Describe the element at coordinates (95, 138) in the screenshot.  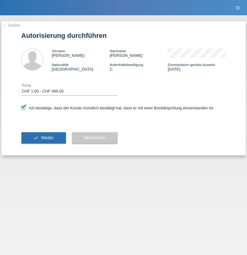
I see `span: Abbrechen` at that location.